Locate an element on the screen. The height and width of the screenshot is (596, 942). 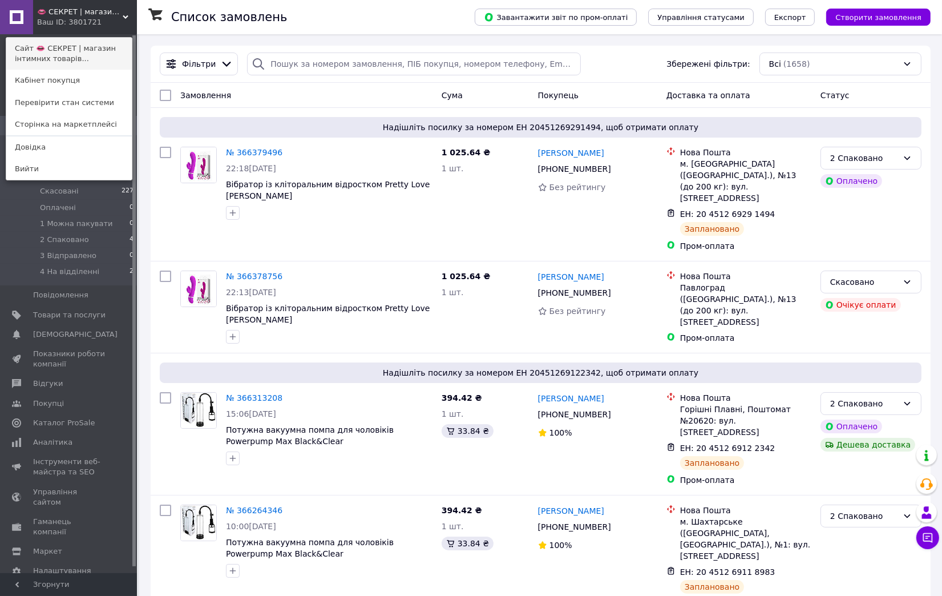
span: 227 is located at coordinates (127, 191).